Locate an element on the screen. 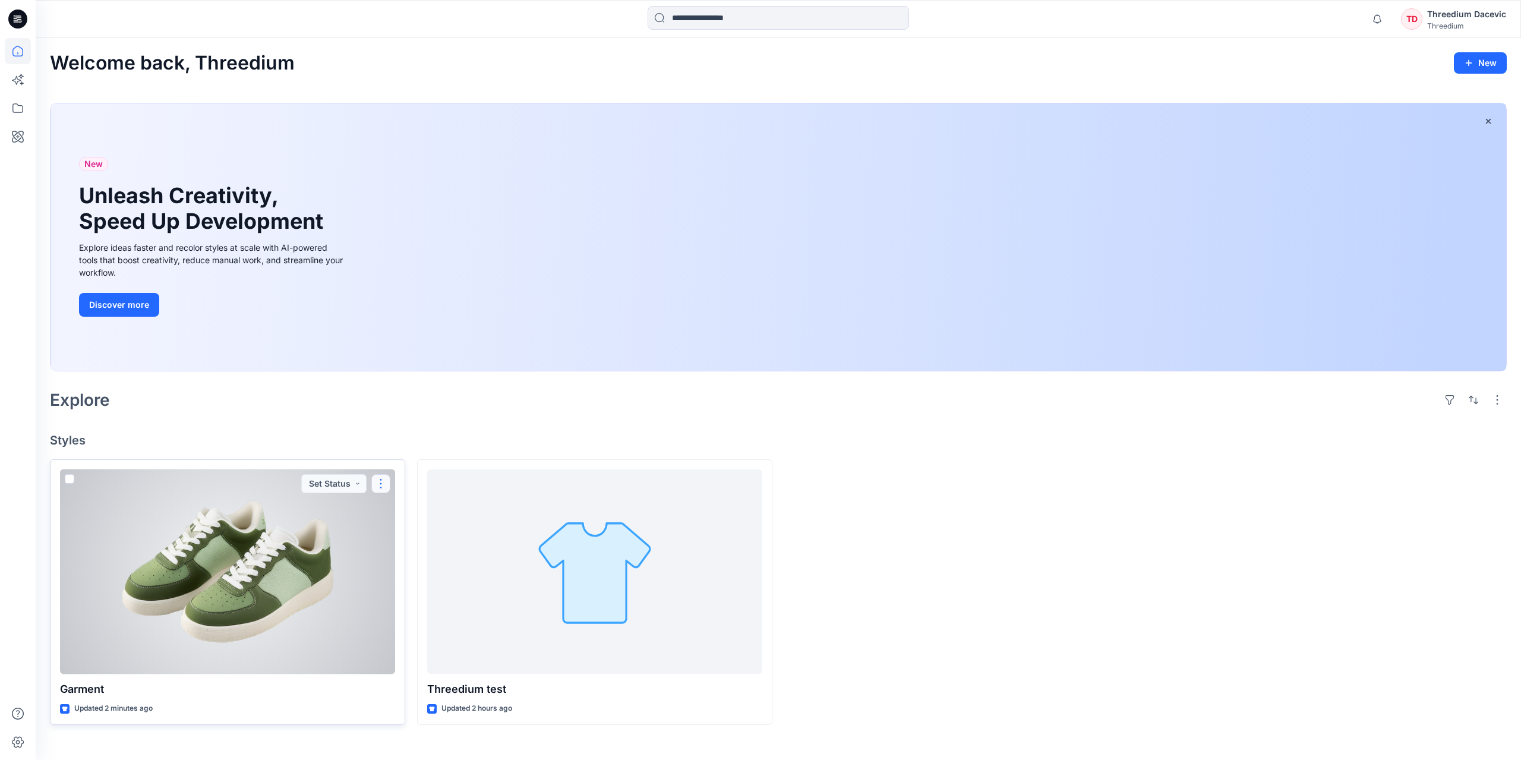  p: Threedium test is located at coordinates (595, 689).